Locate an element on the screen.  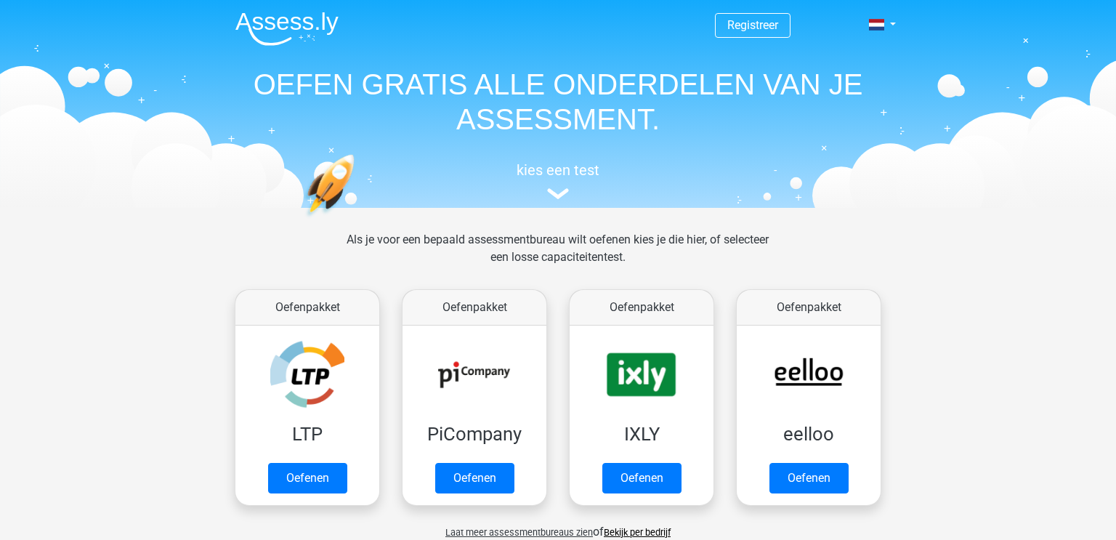
div: Als je voor een bepaald assessmentbureau wilt oefenen kies je die hier, of selecteer een losse ca... is located at coordinates (557, 257).